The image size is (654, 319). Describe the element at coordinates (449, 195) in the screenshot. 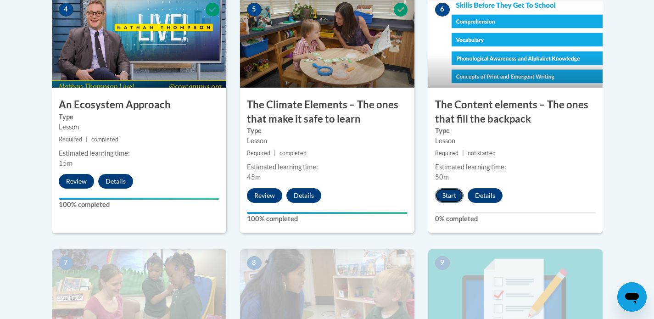

I see `button: Start` at that location.